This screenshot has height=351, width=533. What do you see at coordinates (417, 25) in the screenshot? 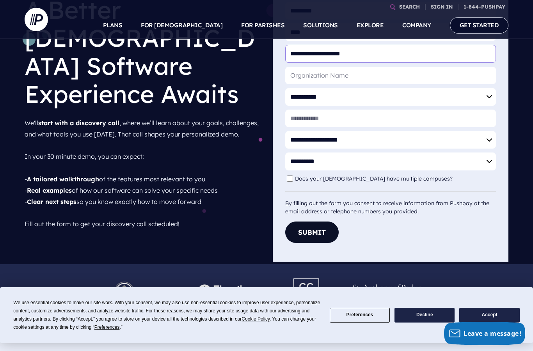
I see `a: COMPANY` at bounding box center [417, 25].